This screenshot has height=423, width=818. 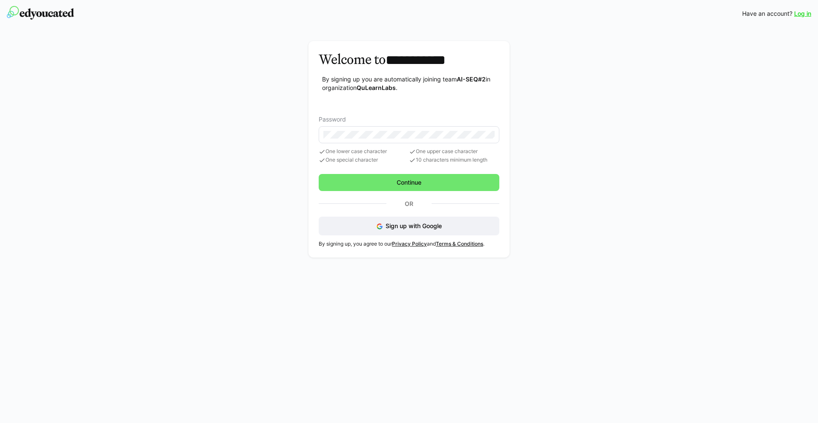 I want to click on span: Have an account?, so click(x=767, y=14).